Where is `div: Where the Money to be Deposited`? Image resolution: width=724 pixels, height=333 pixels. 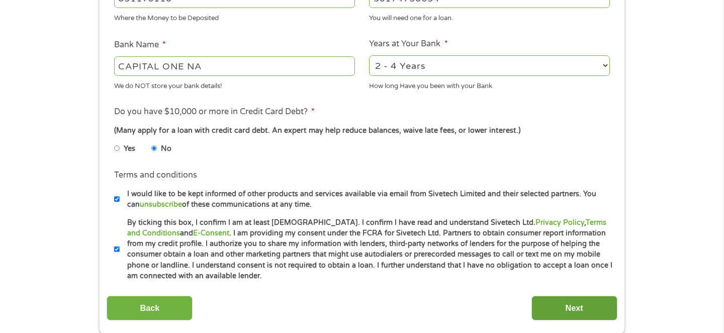 div: Where the Money to be Deposited is located at coordinates (234, 17).